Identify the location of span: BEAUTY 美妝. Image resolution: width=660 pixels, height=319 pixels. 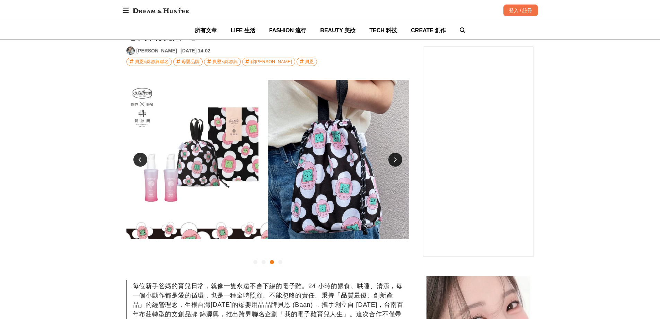
(338, 30).